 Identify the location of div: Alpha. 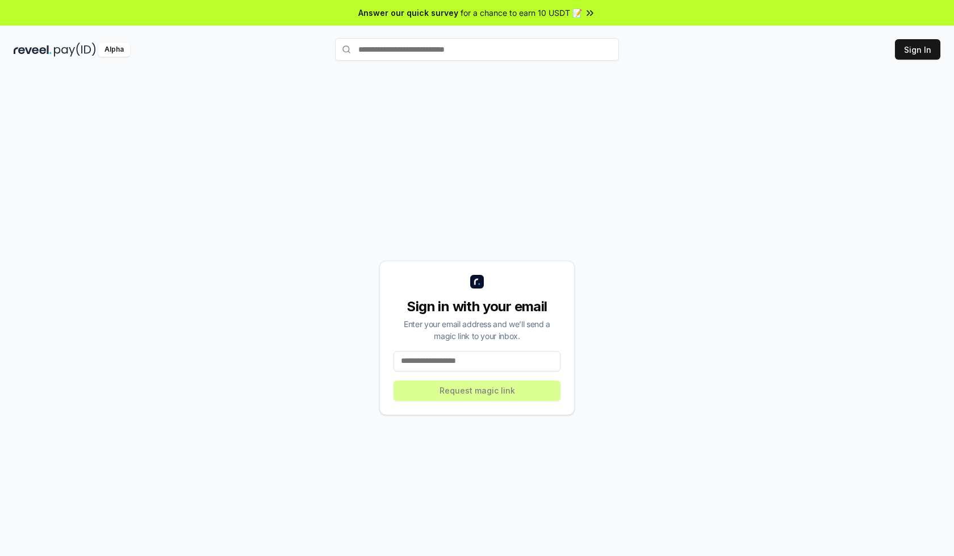
(114, 49).